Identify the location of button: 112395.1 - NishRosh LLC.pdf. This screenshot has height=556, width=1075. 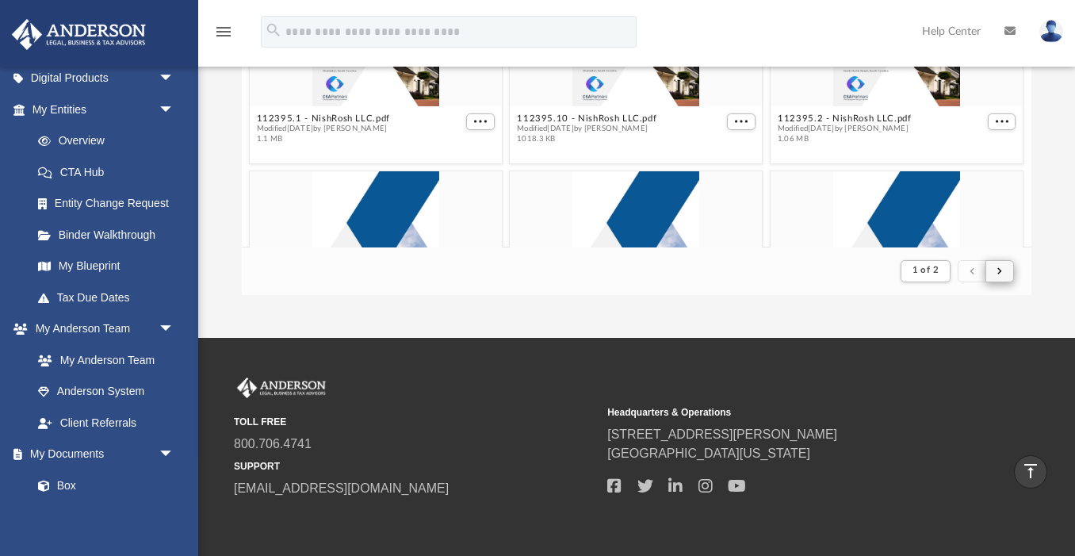
(323, 118).